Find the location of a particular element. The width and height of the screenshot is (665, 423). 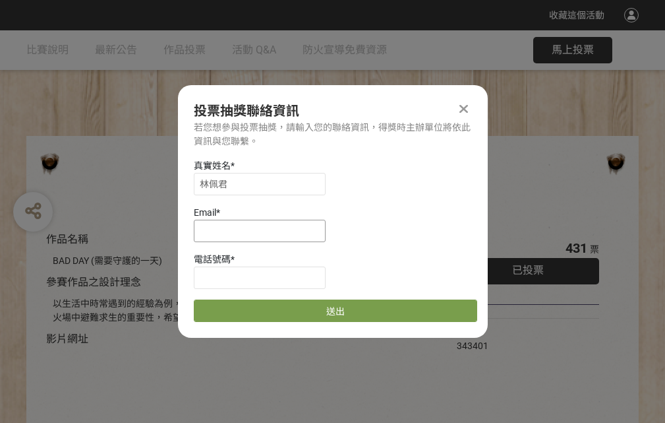

a: 作品投票 is located at coordinates (185, 50).